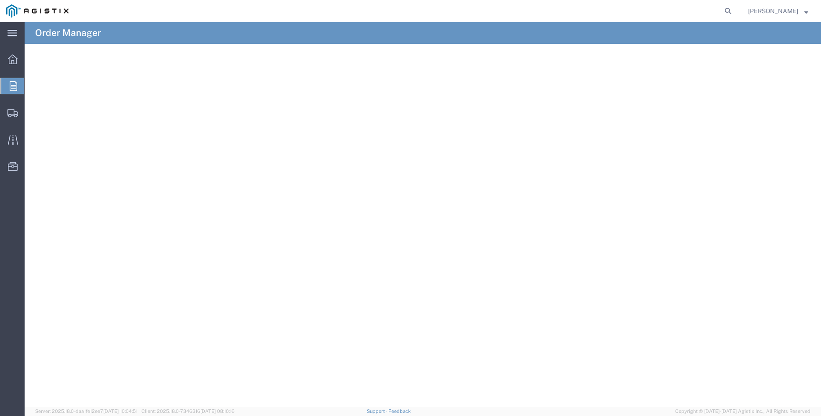  I want to click on span: Betty Ortiz, so click(773, 11).